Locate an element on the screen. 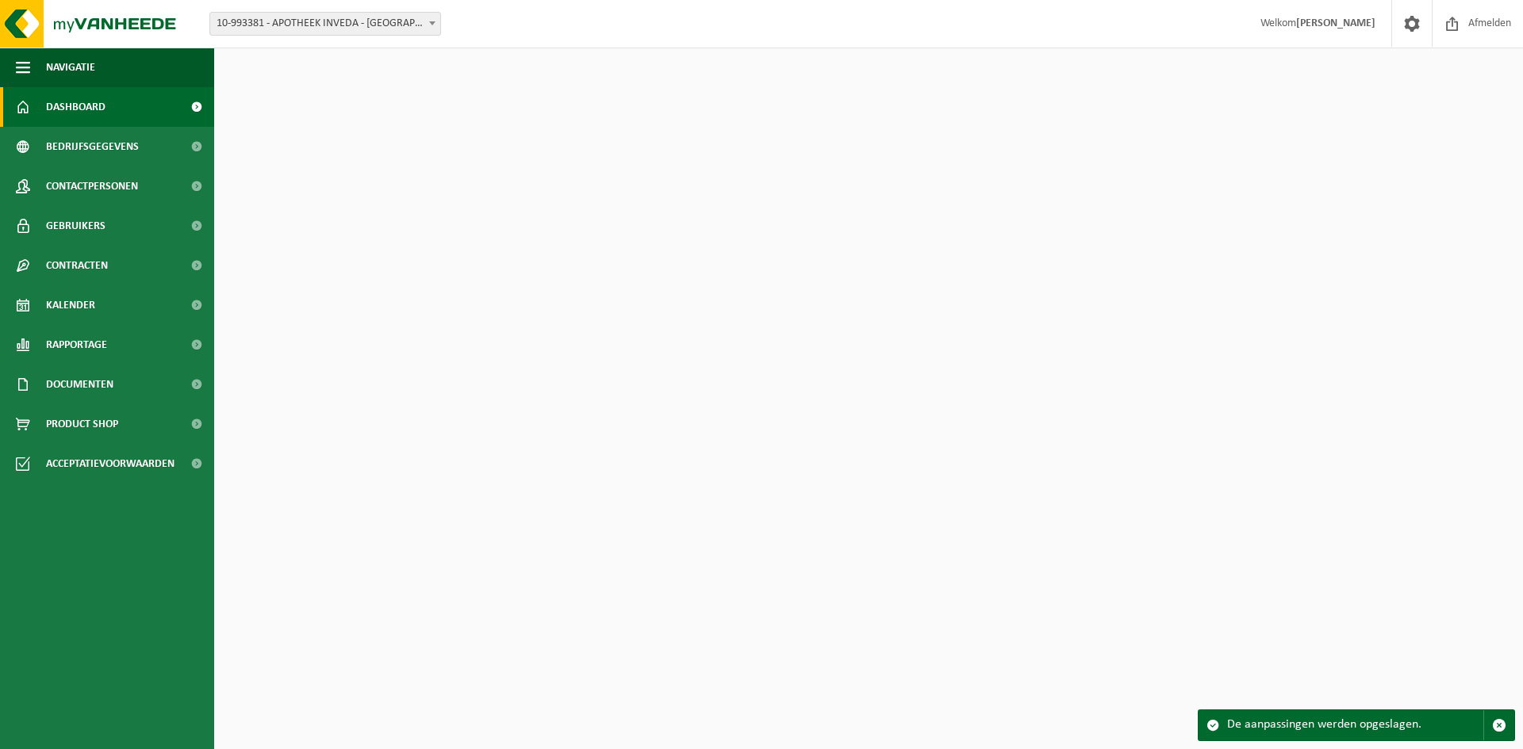 This screenshot has width=1523, height=749. span: Rapportage is located at coordinates (76, 345).